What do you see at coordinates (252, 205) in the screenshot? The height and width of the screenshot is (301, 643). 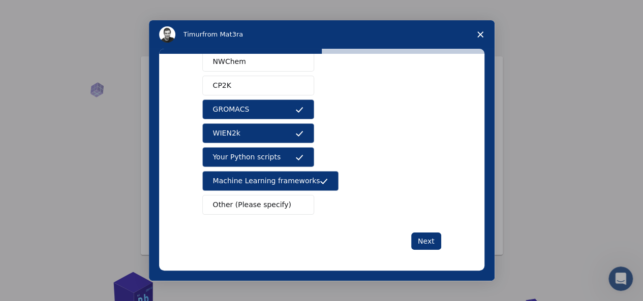 I see `span: Other (Please specify)` at bounding box center [252, 205].